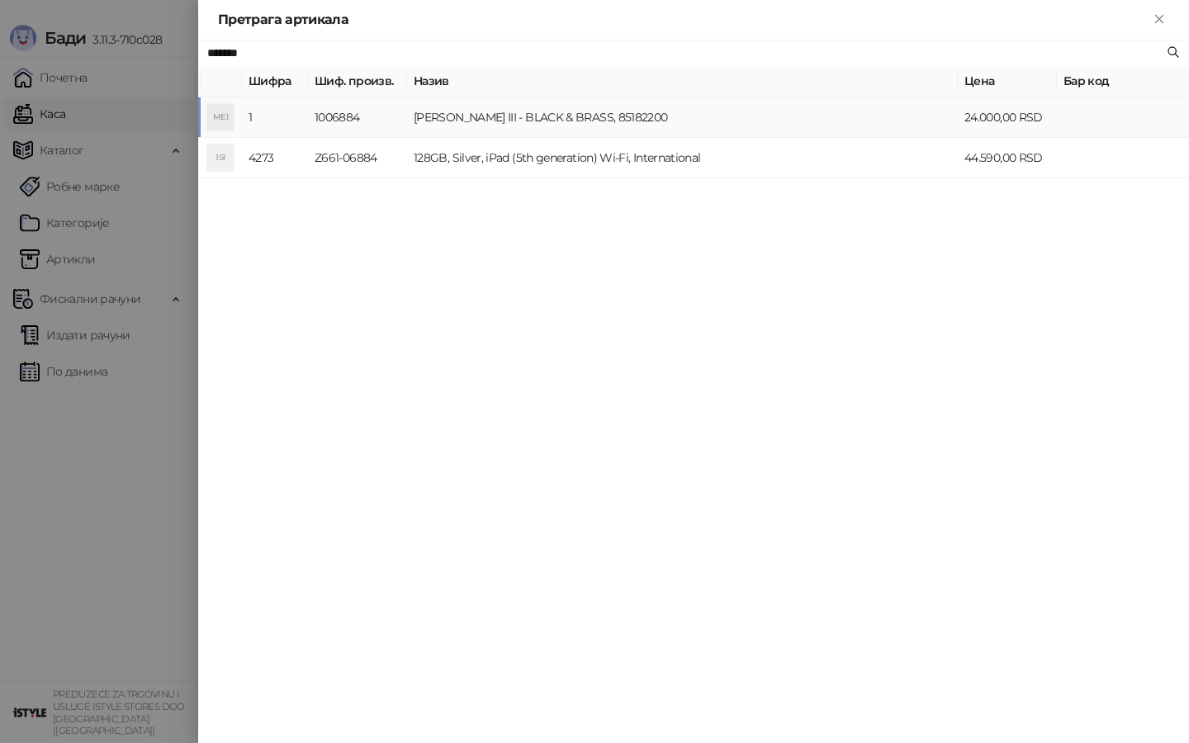  Describe the element at coordinates (221, 158) in the screenshot. I see `div: 1SI` at that location.